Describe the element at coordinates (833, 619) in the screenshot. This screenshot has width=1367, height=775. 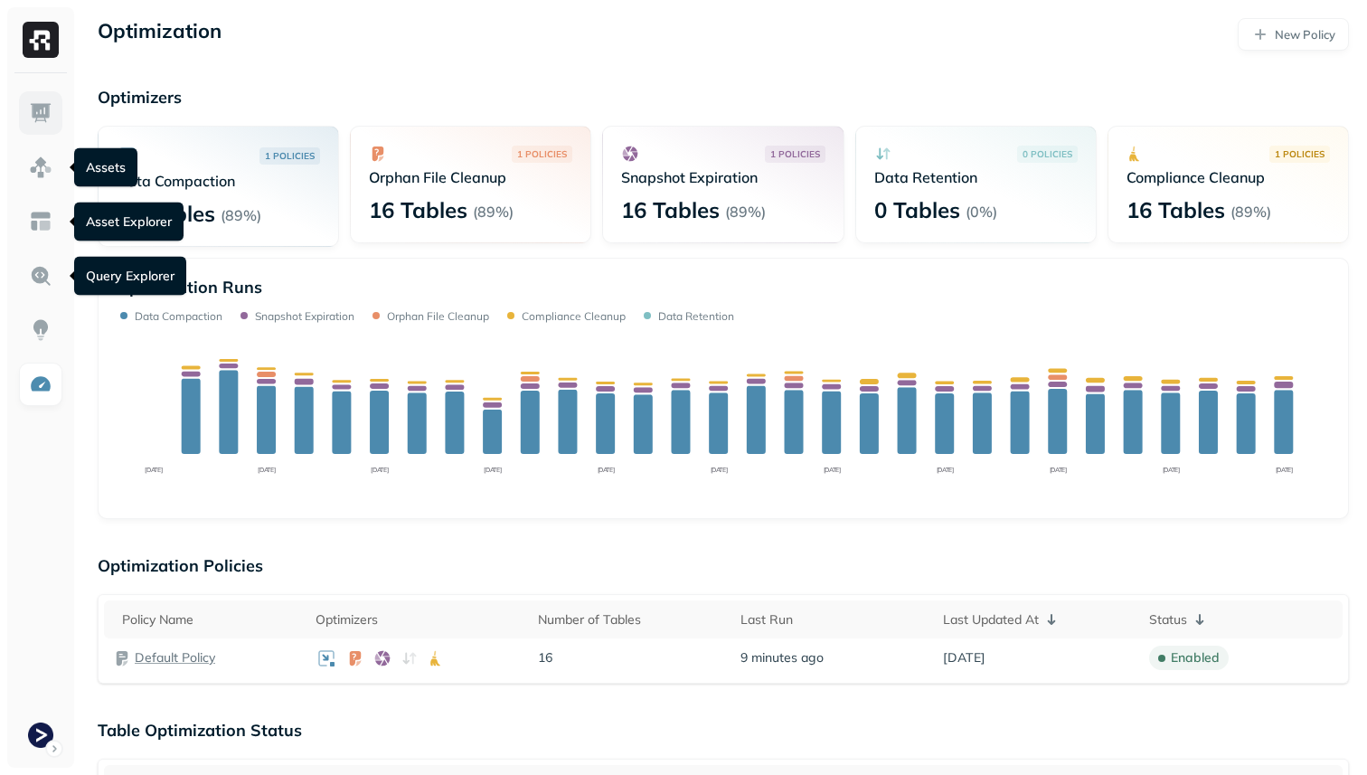
I see `div: Last Run` at that location.